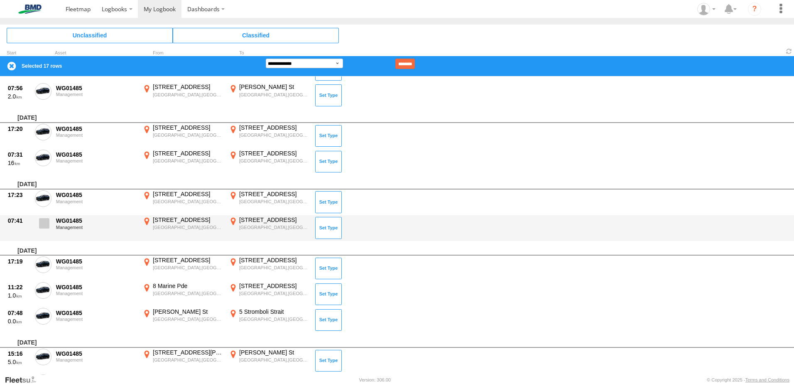 The image size is (794, 384). What do you see at coordinates (19, 53) in the screenshot?
I see `div: Click to Sort` at bounding box center [19, 53].